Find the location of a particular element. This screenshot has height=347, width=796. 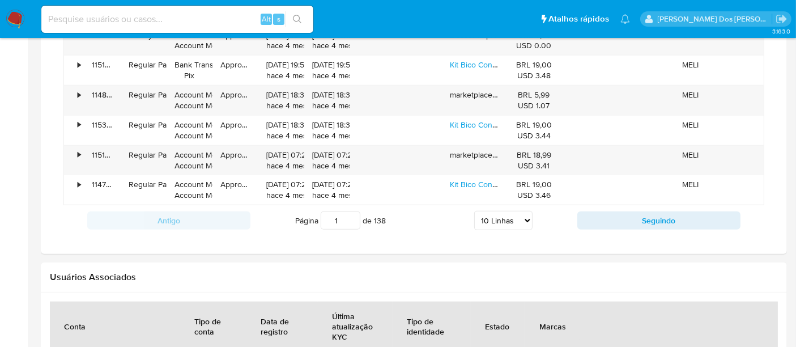

a: Notificações is located at coordinates (625, 19).